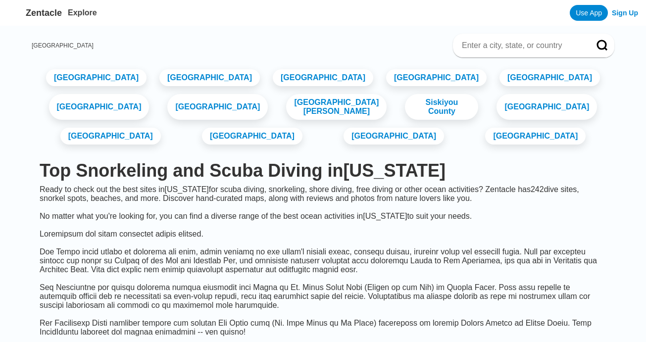  What do you see at coordinates (44, 13) in the screenshot?
I see `span: Zentacle` at bounding box center [44, 13].